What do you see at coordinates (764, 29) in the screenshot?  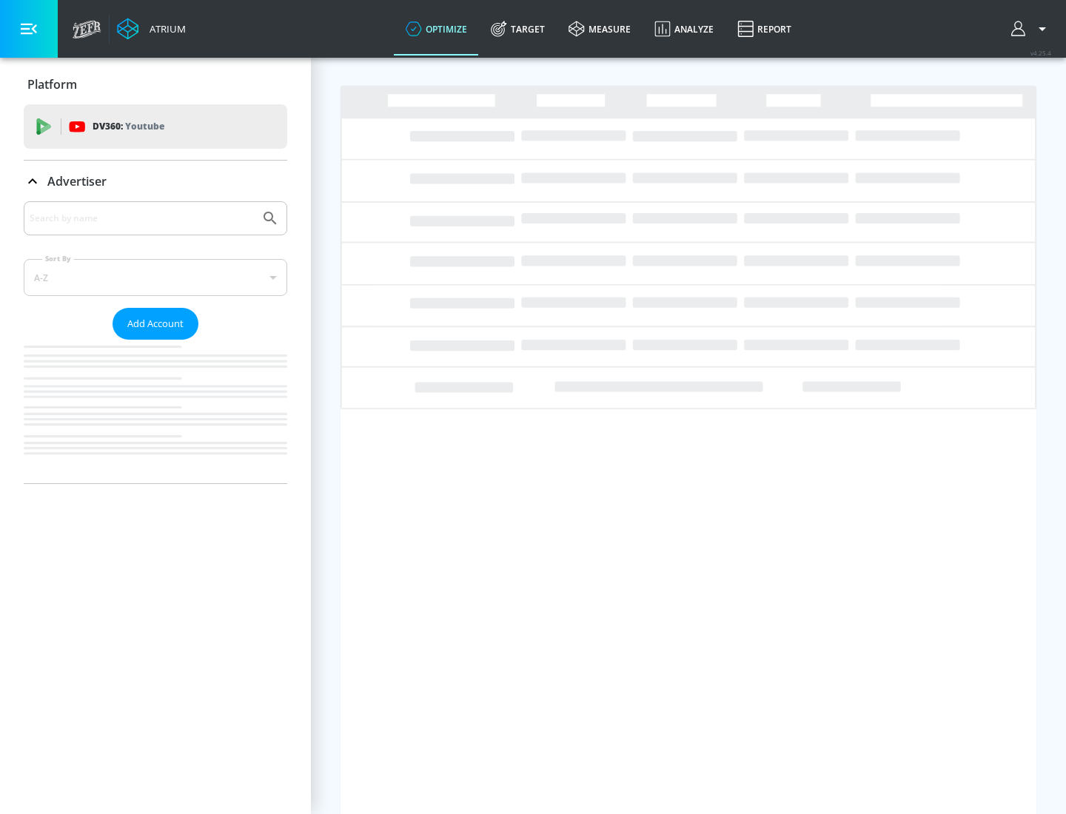 I see `a: Report` at bounding box center [764, 29].